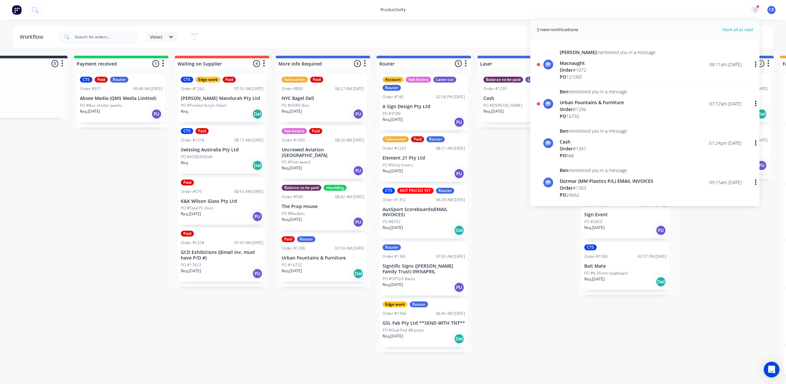  What do you see at coordinates (608, 63) in the screenshot?
I see `div: Macnaught` at bounding box center [608, 63].